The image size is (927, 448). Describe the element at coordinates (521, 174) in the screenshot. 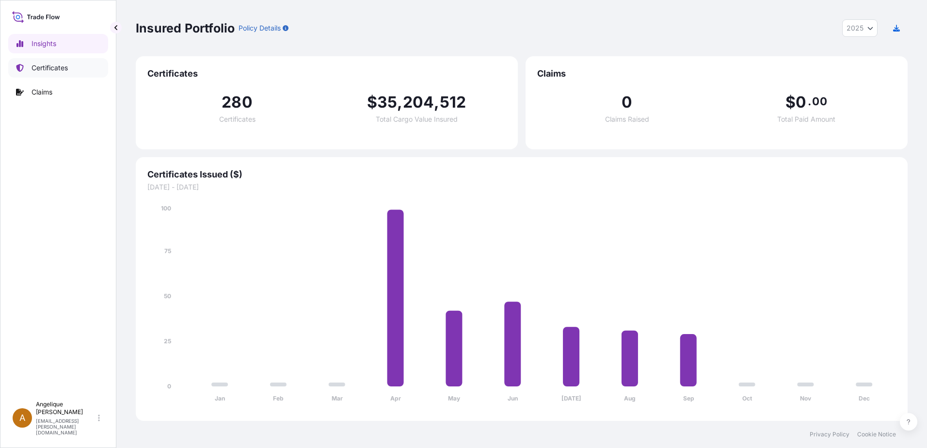

I see `span: Certificates Issued ($)` at that location.